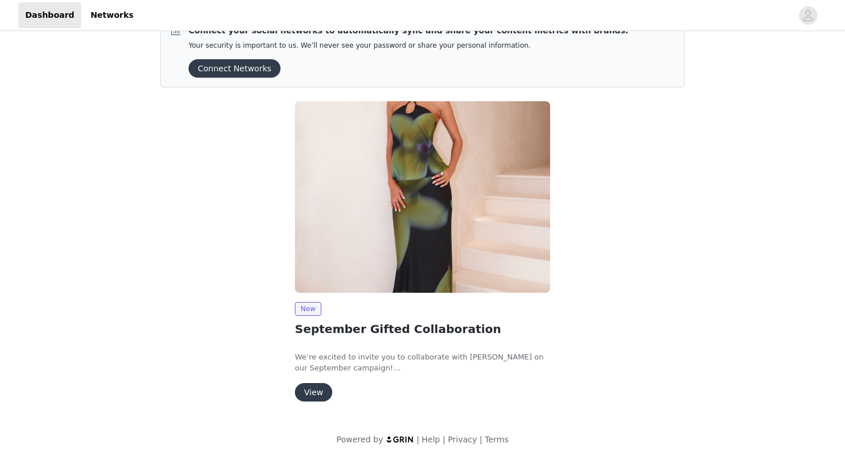 The height and width of the screenshot is (459, 845). Describe the element at coordinates (49, 15) in the screenshot. I see `a: Dashboard` at that location.